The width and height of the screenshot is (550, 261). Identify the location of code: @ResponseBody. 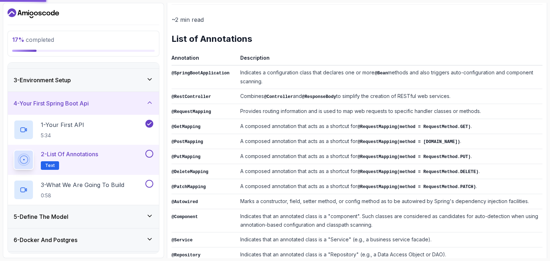
(319, 97).